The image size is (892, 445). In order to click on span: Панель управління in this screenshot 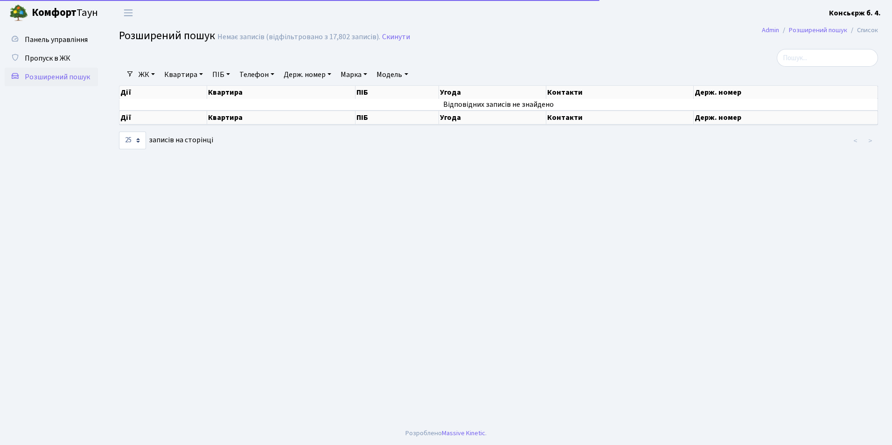, I will do `click(56, 40)`.